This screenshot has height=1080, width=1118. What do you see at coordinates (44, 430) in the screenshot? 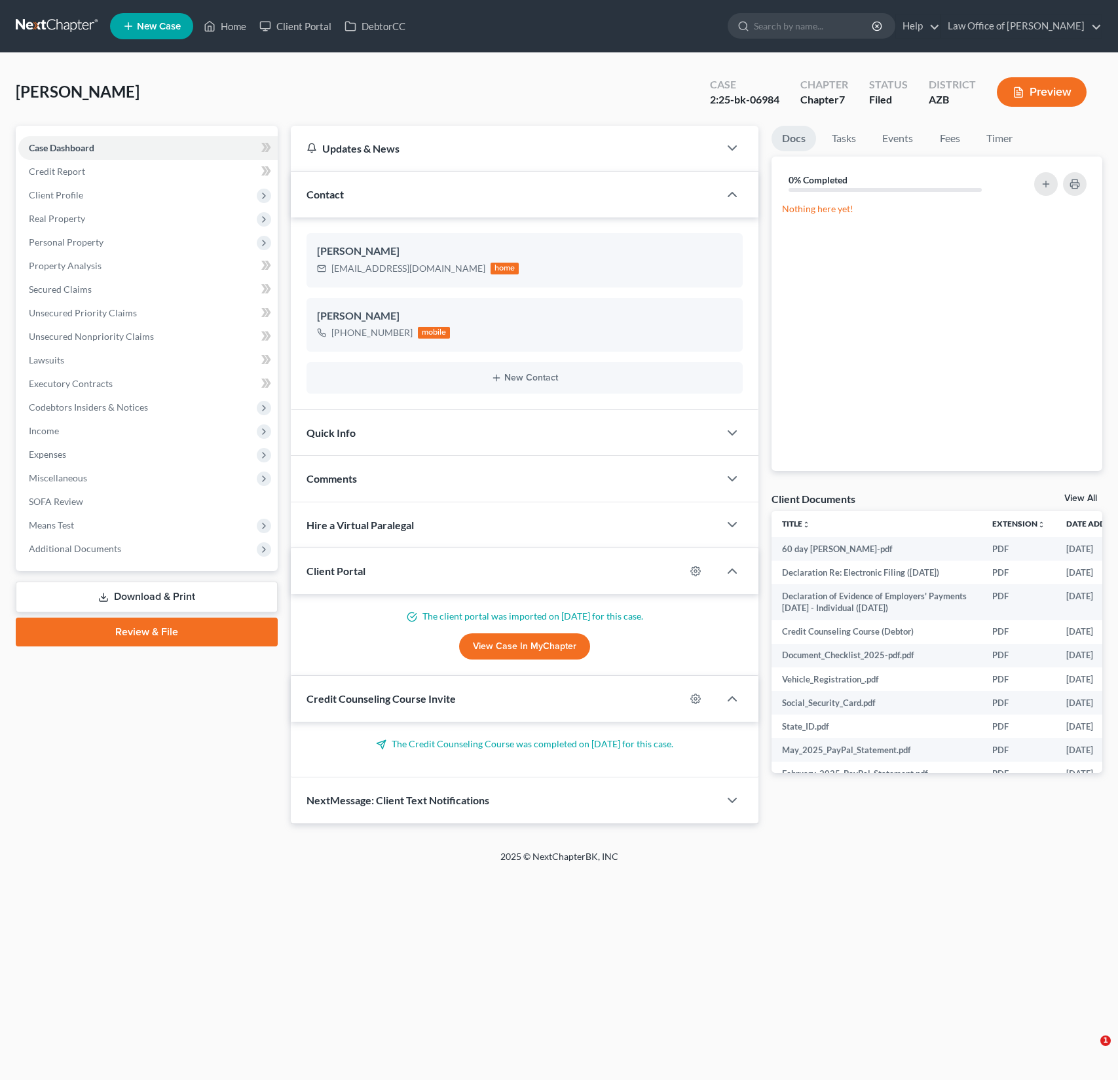
I see `span: Income` at bounding box center [44, 430].